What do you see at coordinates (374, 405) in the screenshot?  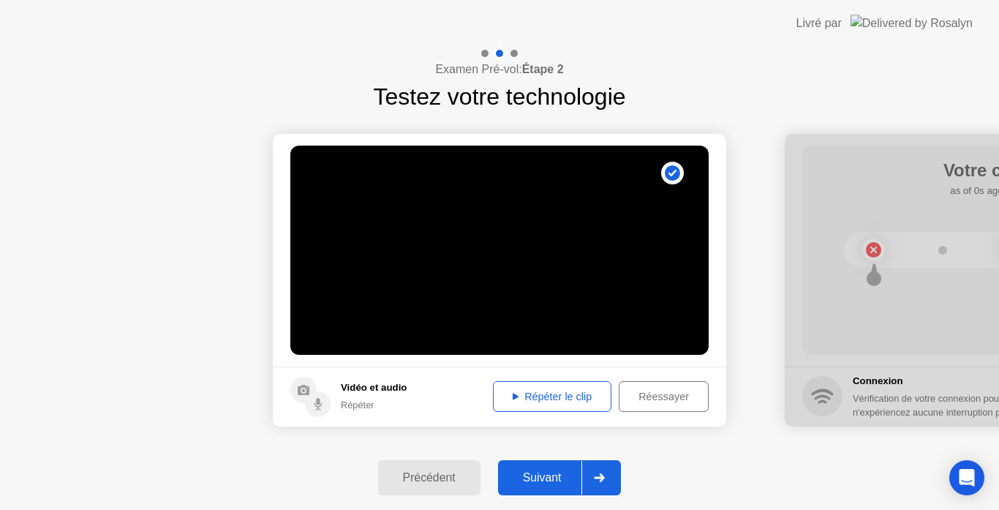 I see `div: Répéter` at bounding box center [374, 405].